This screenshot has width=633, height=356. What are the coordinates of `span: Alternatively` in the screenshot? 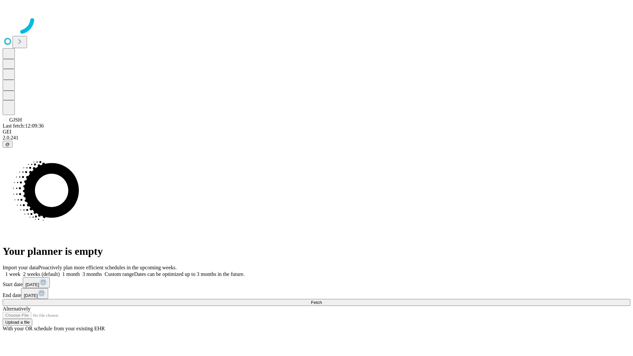 It's located at (16, 308).